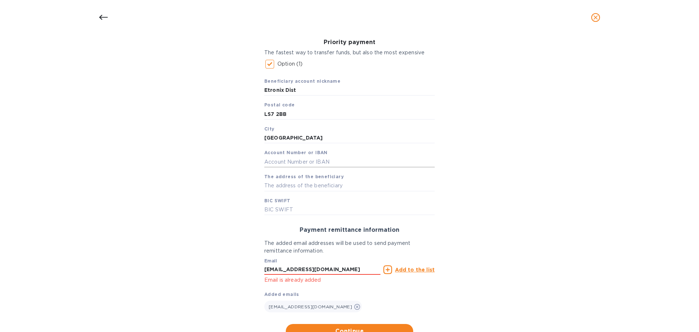 The image size is (699, 332). What do you see at coordinates (304, 176) in the screenshot?
I see `b: The address of the beneficiary` at bounding box center [304, 176].